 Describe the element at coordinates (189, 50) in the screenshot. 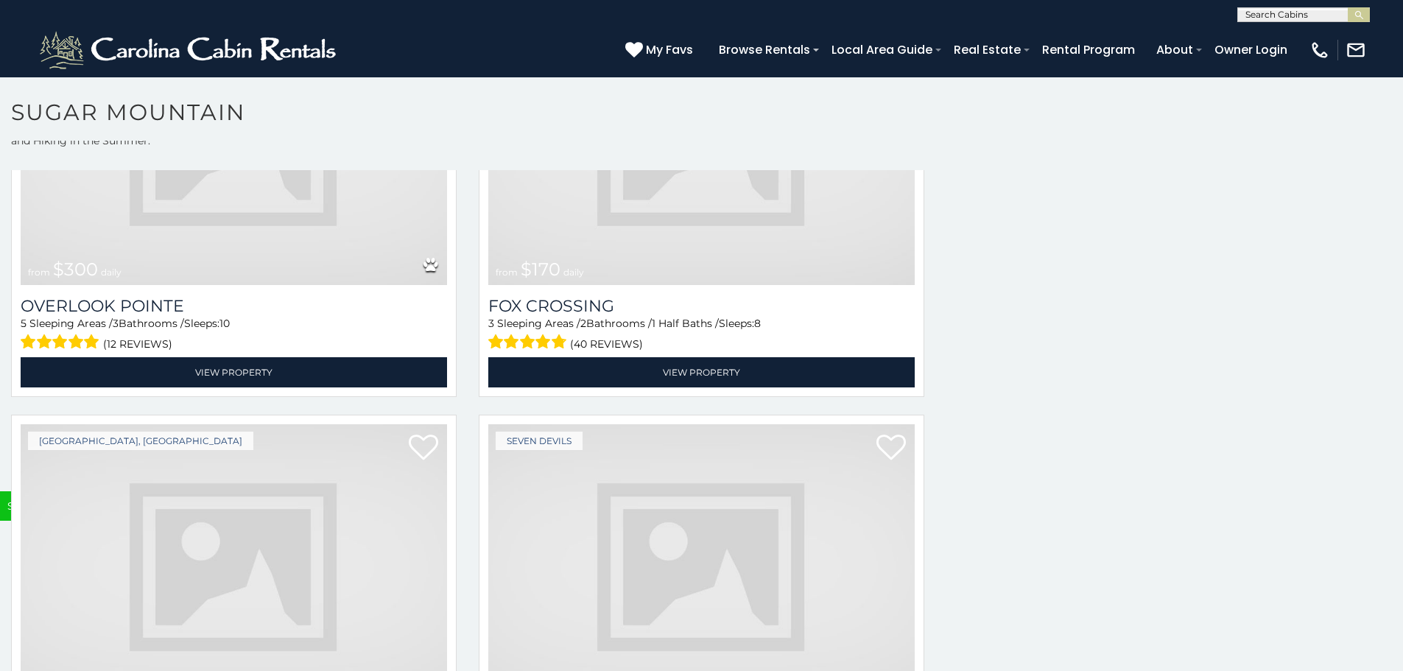

I see `img: White-1-2.png` at that location.